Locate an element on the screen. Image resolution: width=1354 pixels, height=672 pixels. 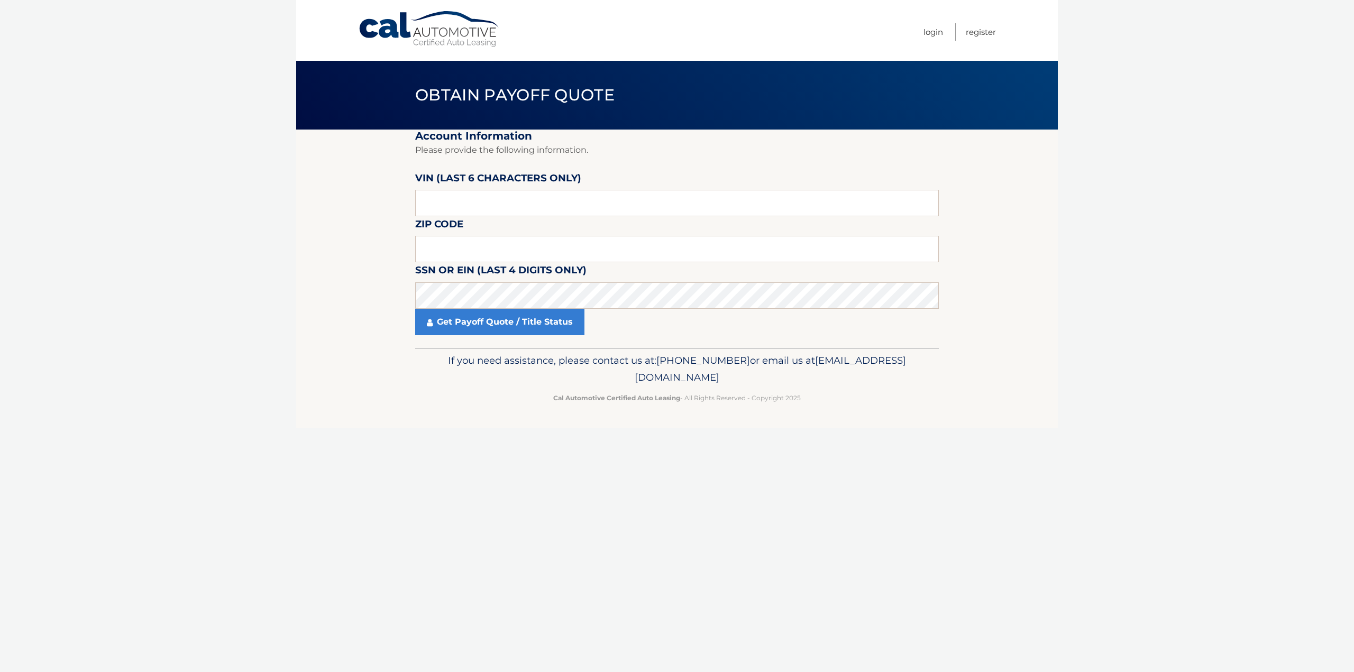
p: - All Rights Reserved - Copyright 2025 is located at coordinates (677, 398).